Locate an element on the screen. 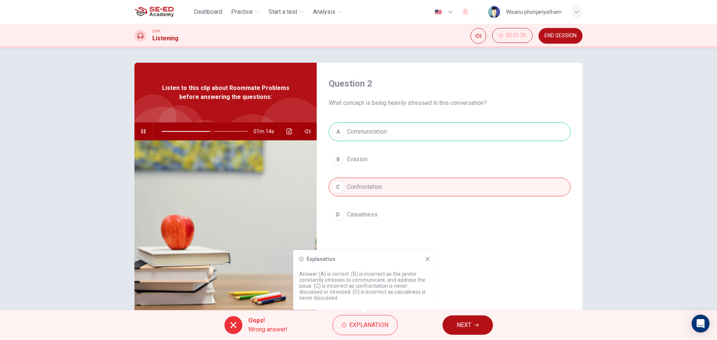 Image resolution: width=717 pixels, height=340 pixels. div: Mute is located at coordinates (478, 36).